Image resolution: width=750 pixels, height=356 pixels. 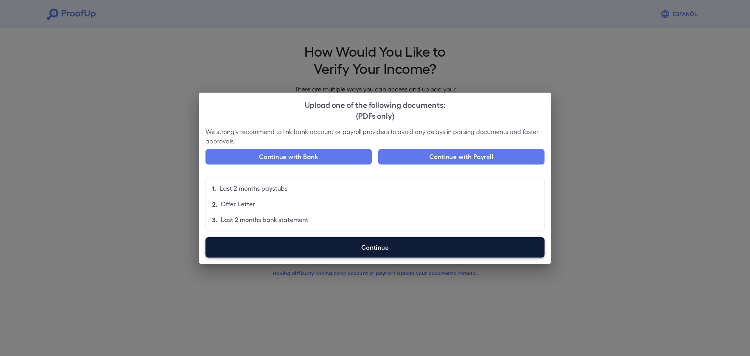 What do you see at coordinates (214, 188) in the screenshot?
I see `p: 1.` at bounding box center [214, 188].